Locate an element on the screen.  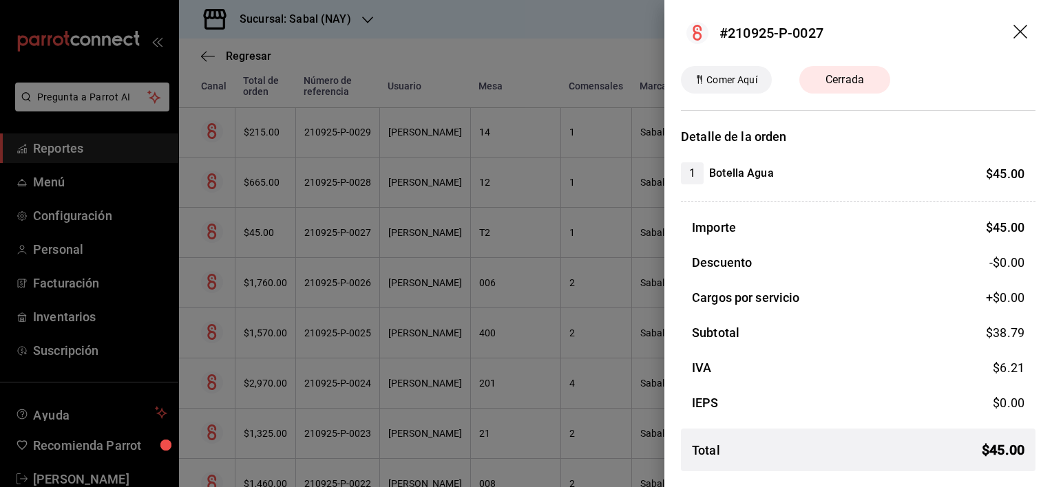
h3: IEPS is located at coordinates (705, 403).